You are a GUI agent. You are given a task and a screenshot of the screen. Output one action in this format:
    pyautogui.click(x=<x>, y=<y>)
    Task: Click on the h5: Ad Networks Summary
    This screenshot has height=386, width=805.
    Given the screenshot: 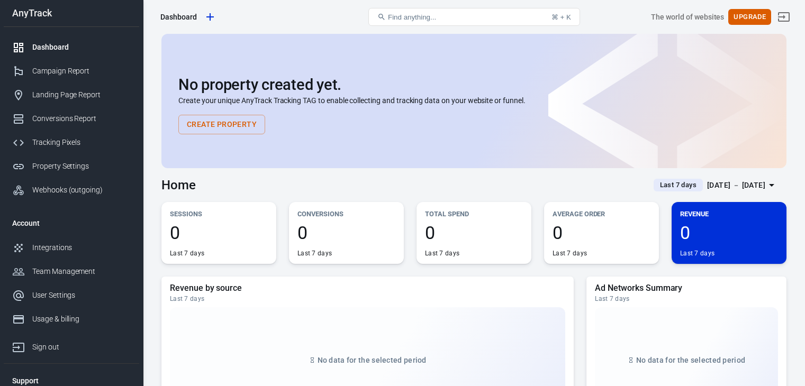 What is the action you would take?
    pyautogui.click(x=686, y=288)
    